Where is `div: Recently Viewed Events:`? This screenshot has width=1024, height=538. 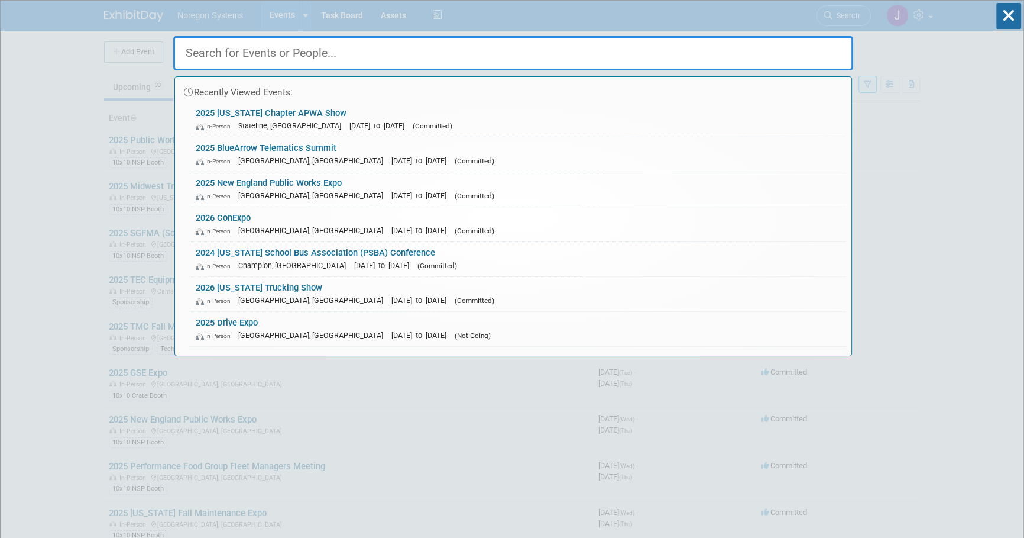
div: Recently Viewed Events: is located at coordinates (513, 89).